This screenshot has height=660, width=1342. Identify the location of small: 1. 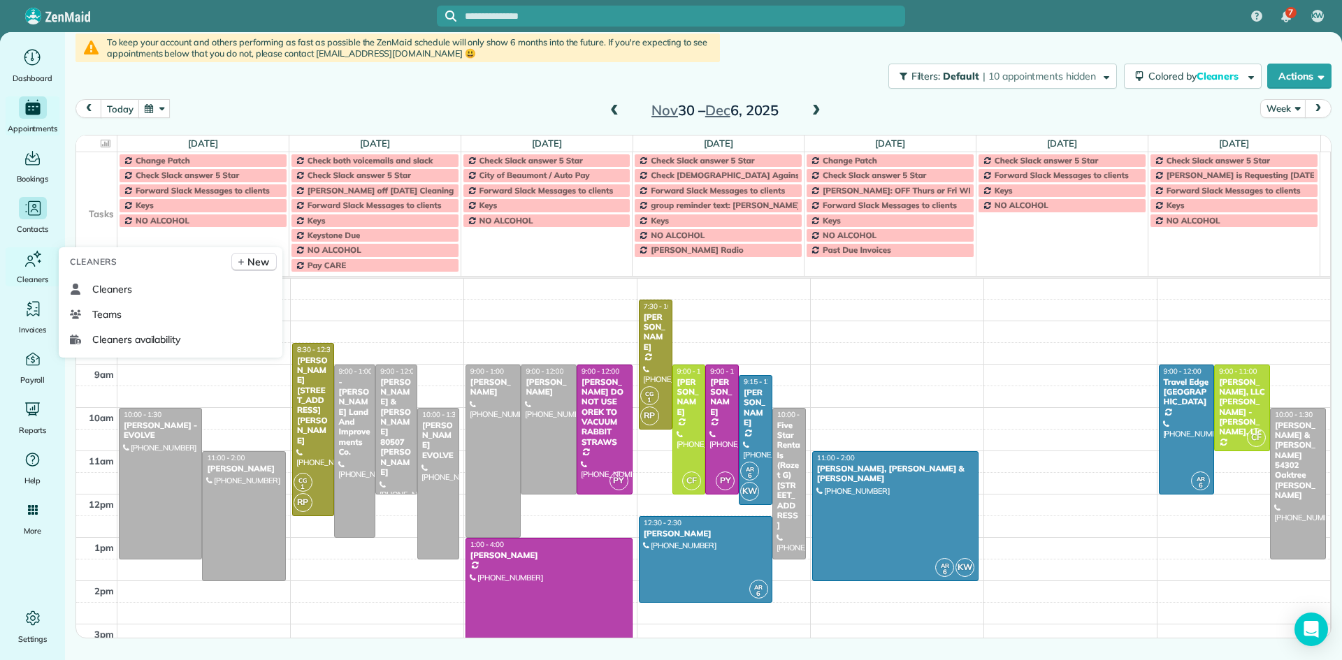
(303, 487).